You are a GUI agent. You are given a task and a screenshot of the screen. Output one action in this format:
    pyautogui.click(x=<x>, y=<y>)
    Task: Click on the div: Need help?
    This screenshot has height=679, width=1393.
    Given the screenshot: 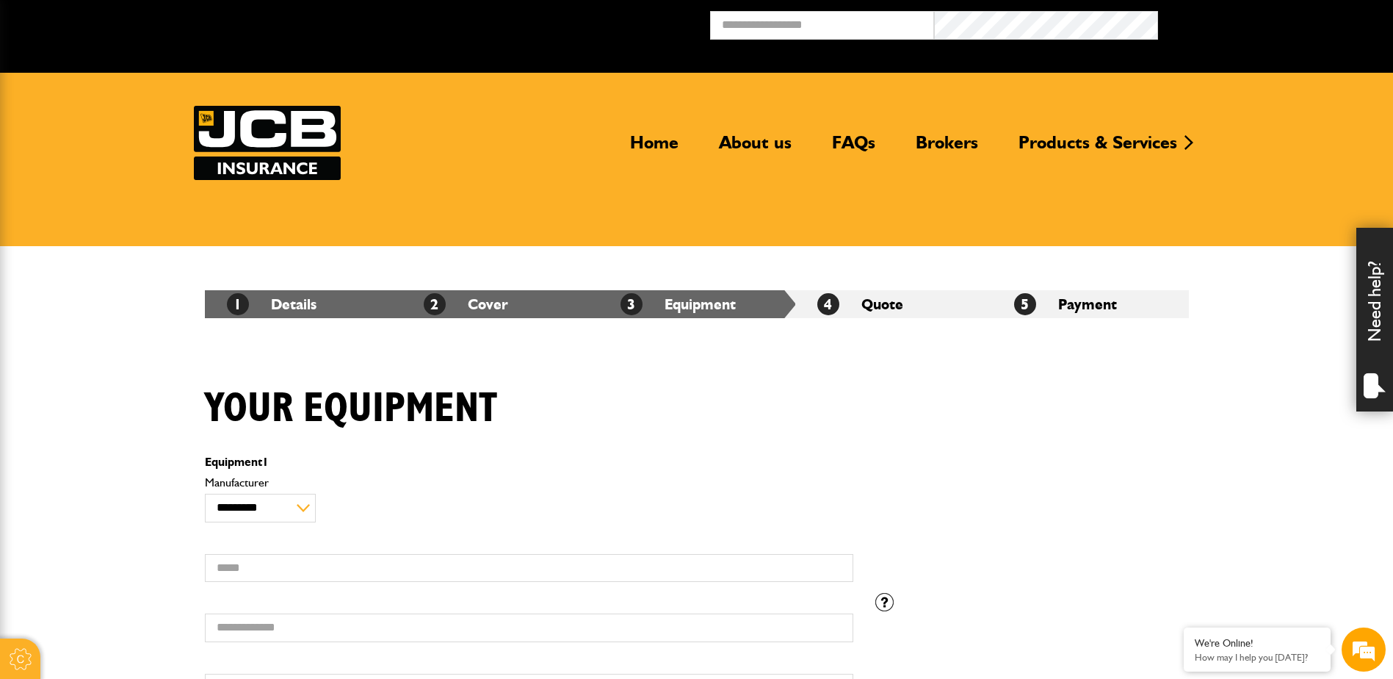 What is the action you would take?
    pyautogui.click(x=1375, y=320)
    